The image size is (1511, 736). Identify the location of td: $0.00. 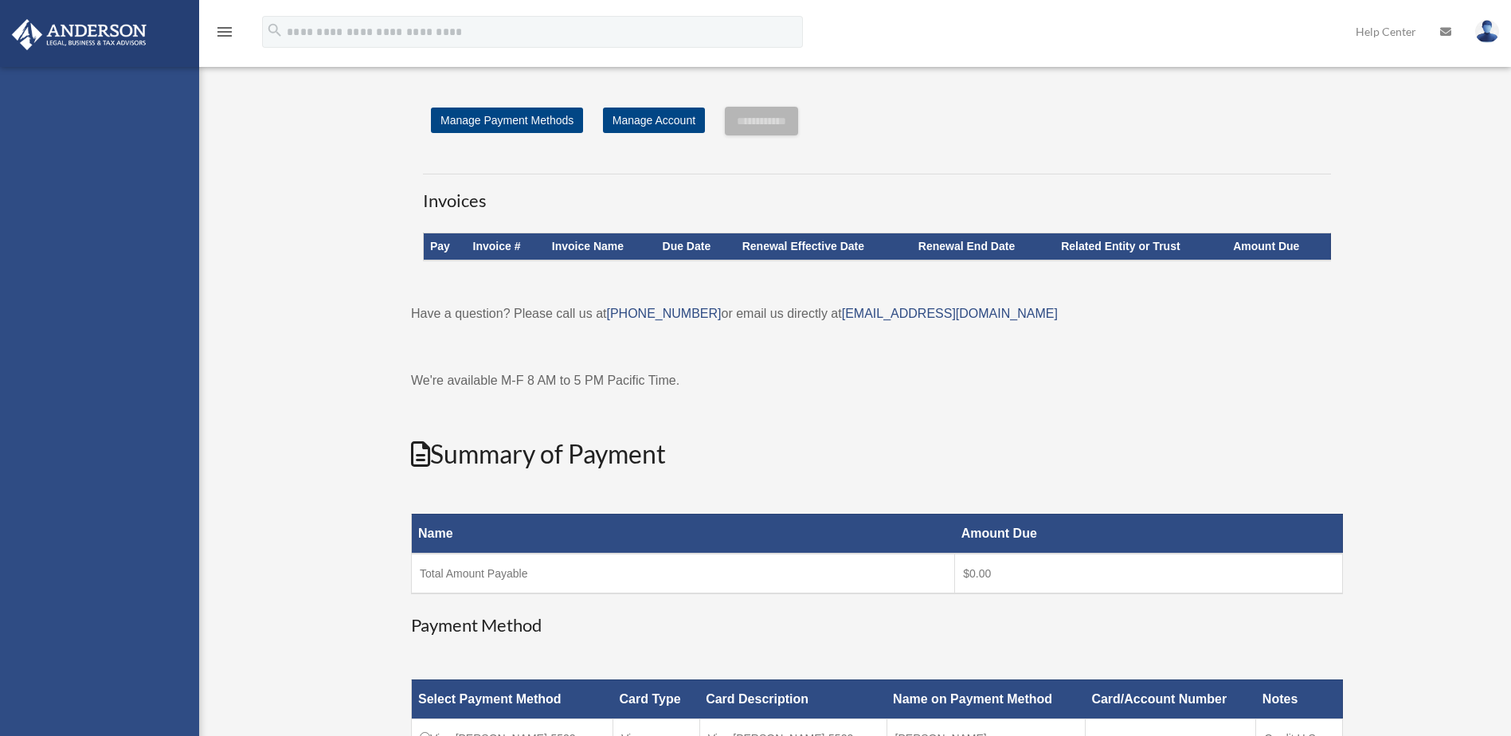
(1149, 574).